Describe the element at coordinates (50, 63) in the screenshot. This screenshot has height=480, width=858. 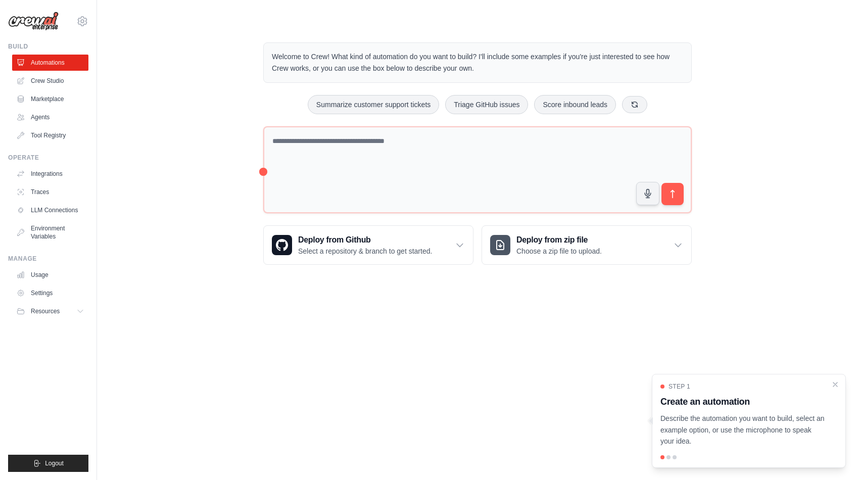
I see `a: Automations` at that location.